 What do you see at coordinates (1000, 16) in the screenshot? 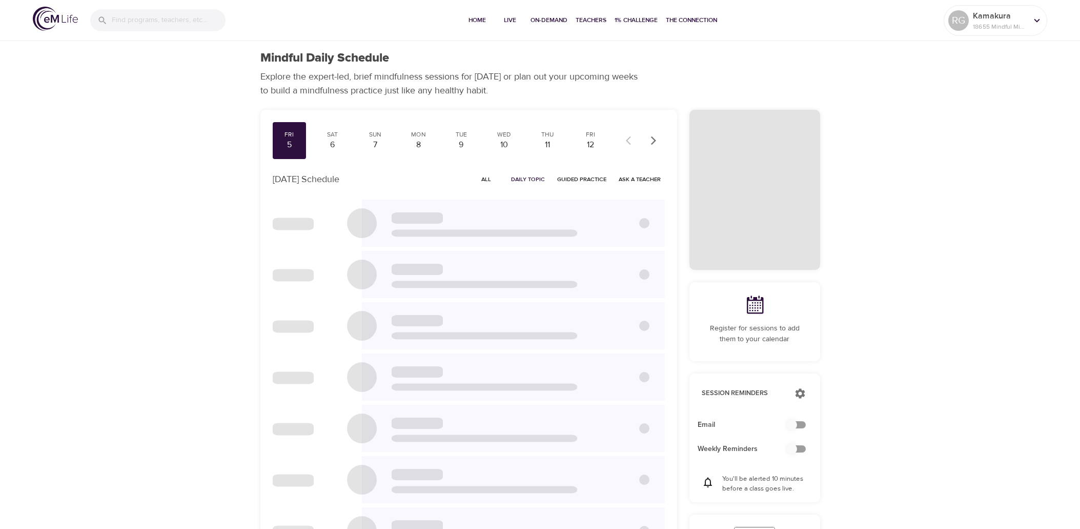
I see `p: Kamakura` at bounding box center [1000, 16].